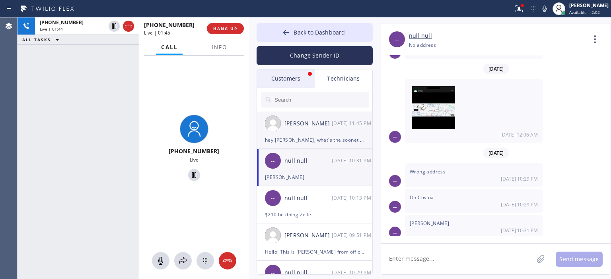 This screenshot has height=279, width=611. I want to click on div: 10/06/2025 9:51 AM, so click(352, 235).